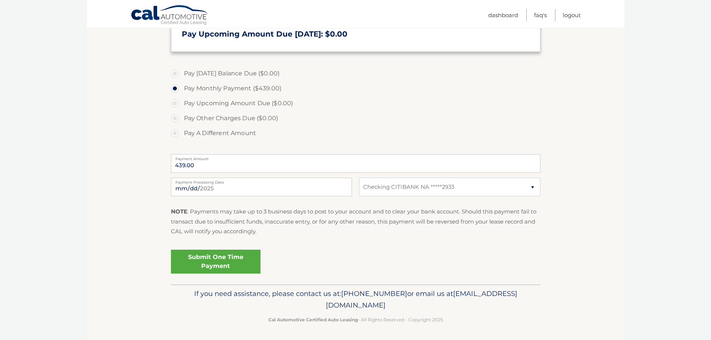  I want to click on label: Payment Amount, so click(356, 157).